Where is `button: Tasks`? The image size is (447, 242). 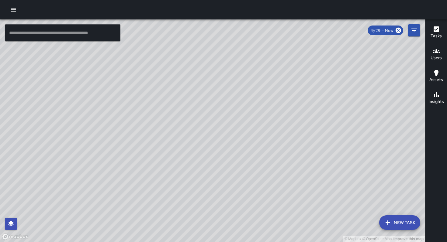 button: Tasks is located at coordinates (436, 33).